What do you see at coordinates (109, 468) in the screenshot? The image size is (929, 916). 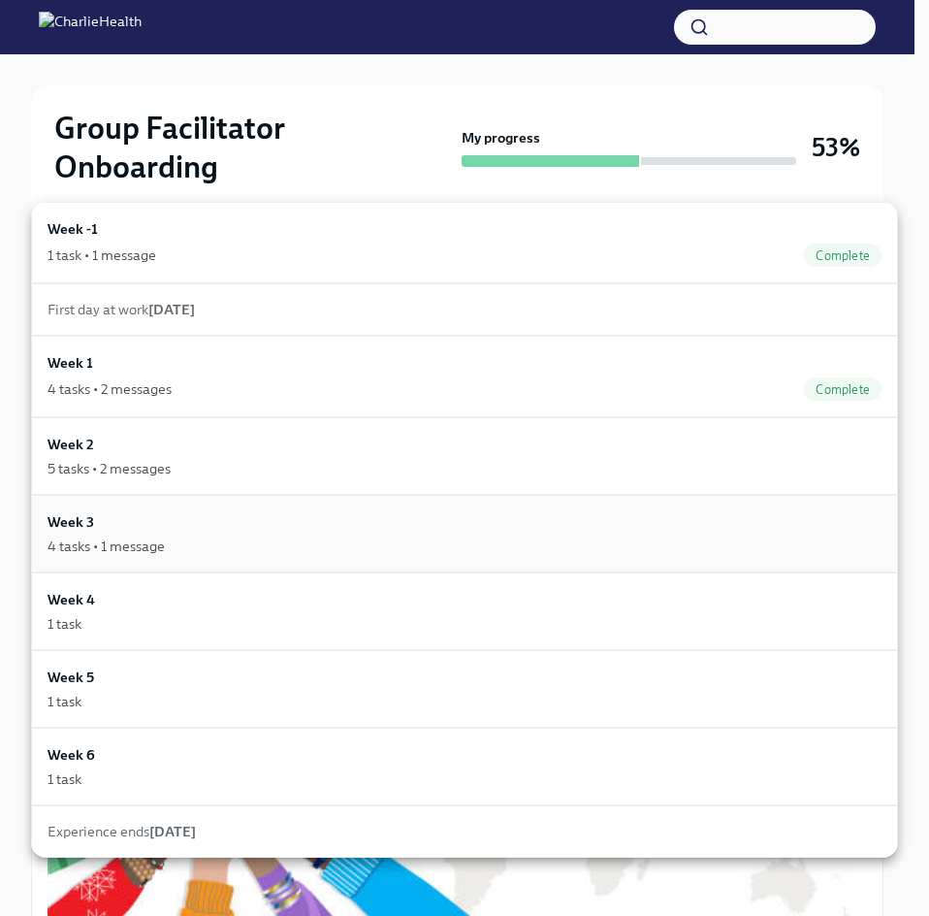 I see `div: 5 tasks • 2 messages` at bounding box center [109, 468].